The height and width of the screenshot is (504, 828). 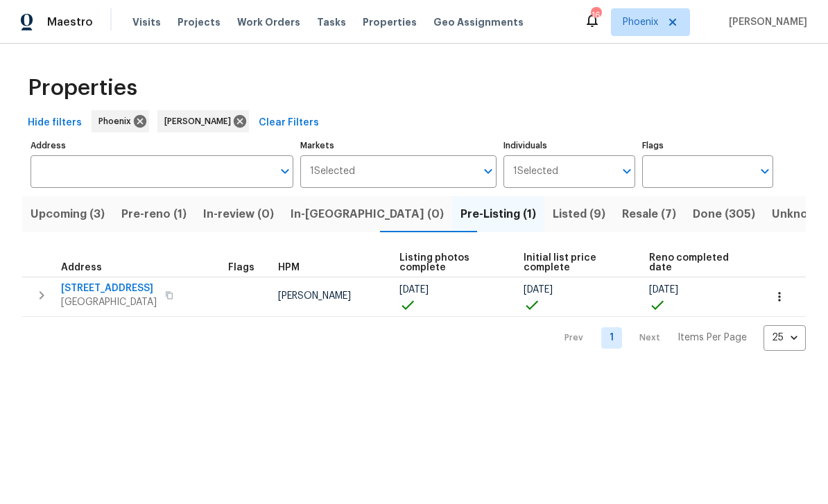 I want to click on div: Phoenix, so click(x=120, y=121).